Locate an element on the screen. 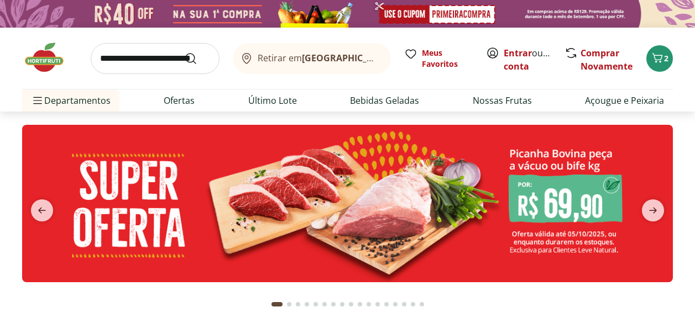 This screenshot has height=328, width=695. button: Submit Search is located at coordinates (197, 59).